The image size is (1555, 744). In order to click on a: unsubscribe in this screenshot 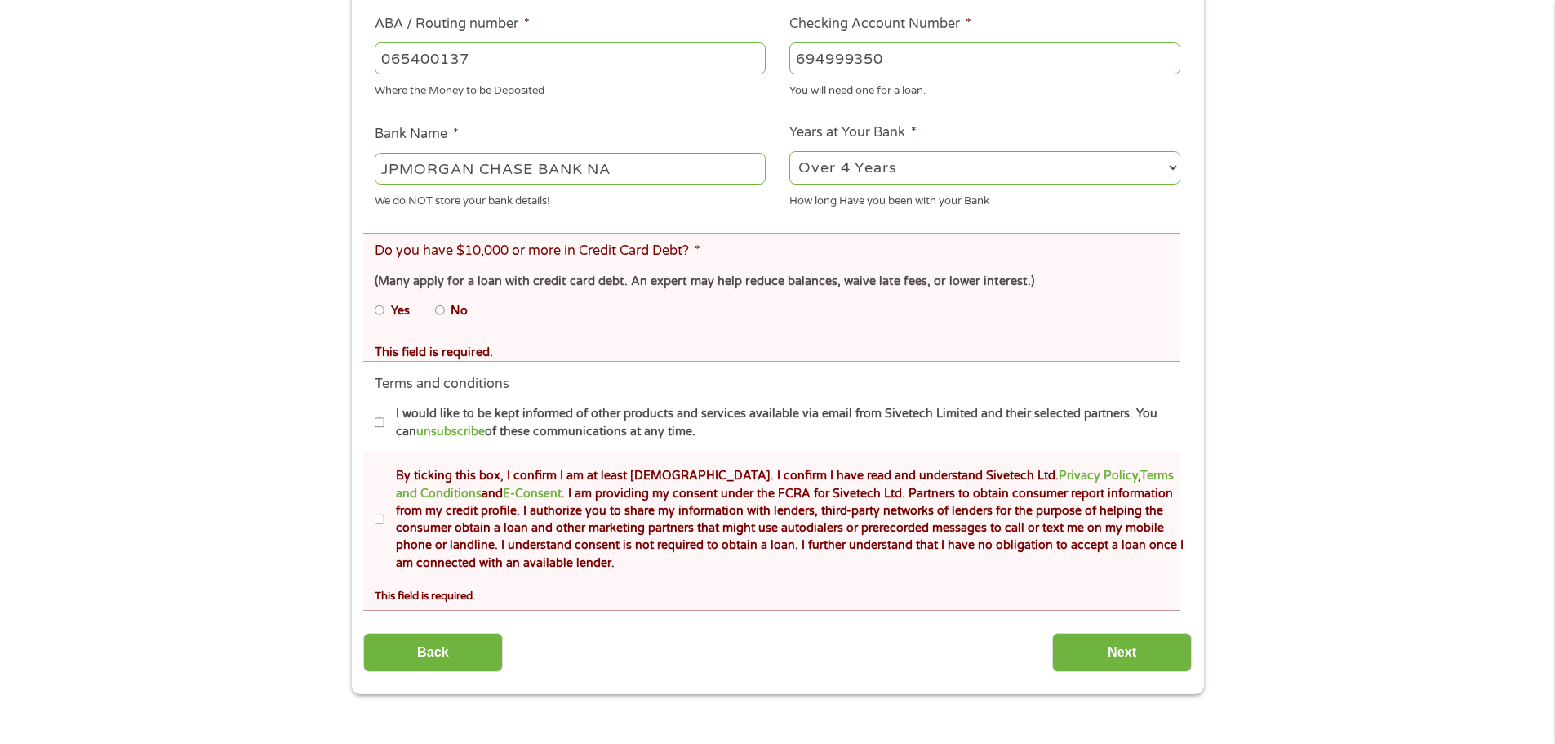, I will do `click(451, 431)`.